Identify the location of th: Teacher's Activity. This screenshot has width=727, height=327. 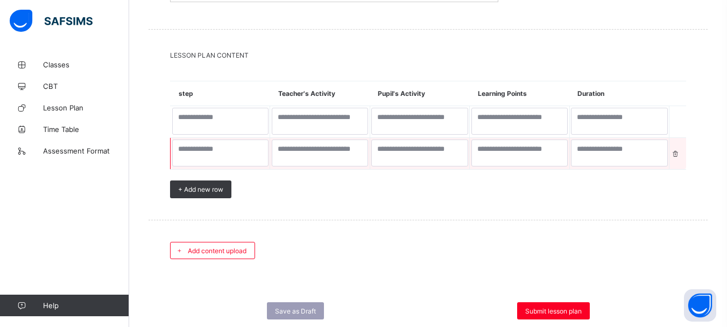
(320, 94).